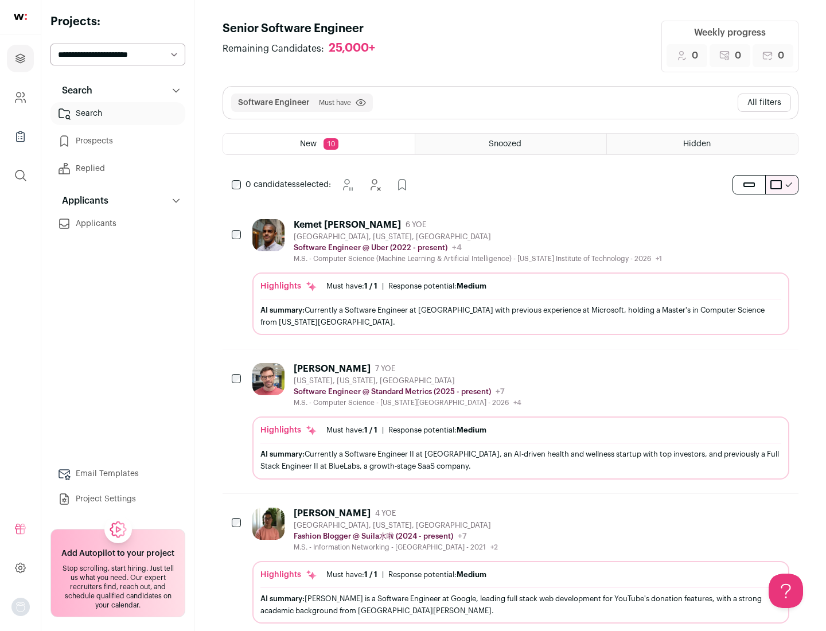 The width and height of the screenshot is (826, 631). Describe the element at coordinates (729, 33) in the screenshot. I see `div: Weekly progress` at that location.